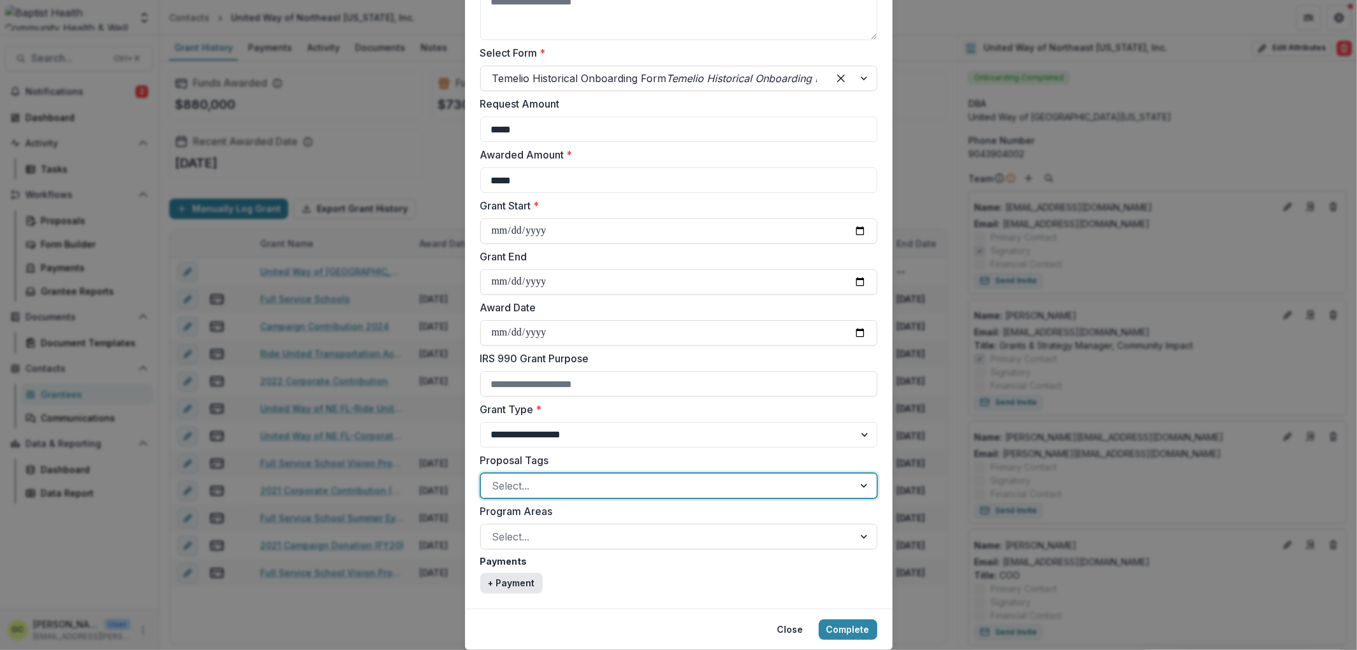 This screenshot has width=1357, height=650. What do you see at coordinates (848, 629) in the screenshot?
I see `button: Complete` at bounding box center [848, 629].